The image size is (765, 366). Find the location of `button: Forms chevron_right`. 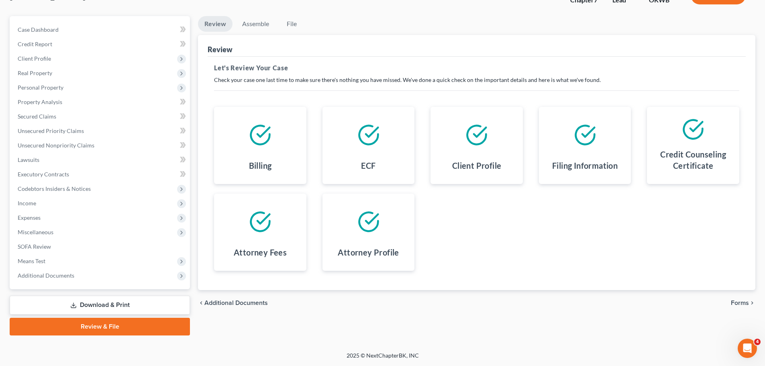

button: Forms chevron_right is located at coordinates (743, 303).